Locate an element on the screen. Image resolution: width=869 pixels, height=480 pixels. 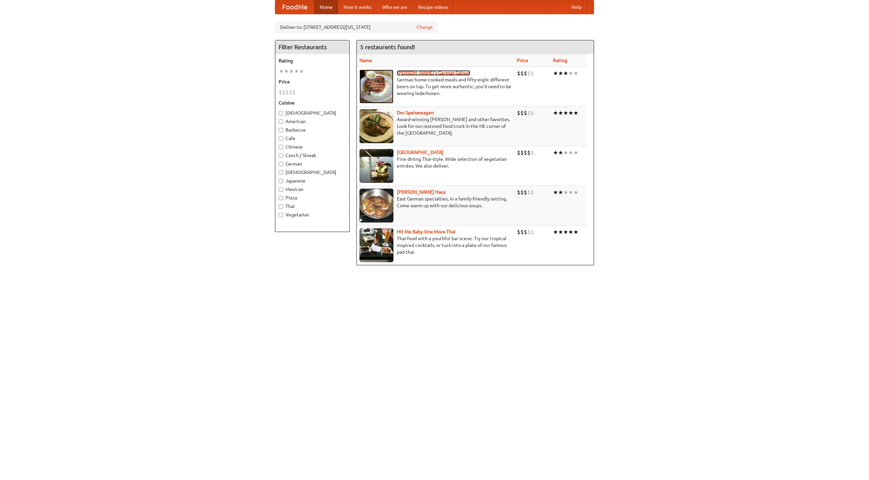
a: Rating is located at coordinates (560, 60).